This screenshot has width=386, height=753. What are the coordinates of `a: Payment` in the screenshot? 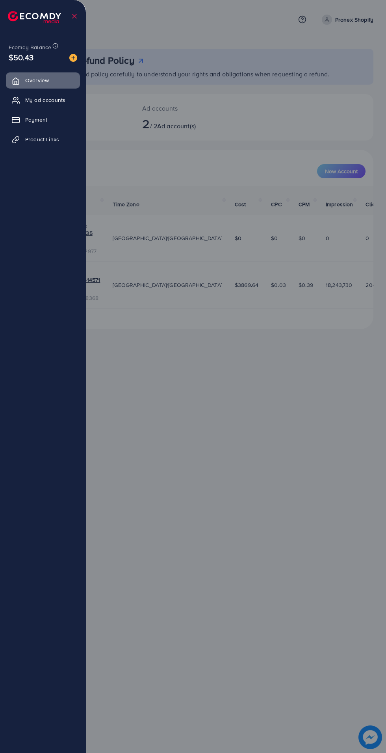 It's located at (43, 120).